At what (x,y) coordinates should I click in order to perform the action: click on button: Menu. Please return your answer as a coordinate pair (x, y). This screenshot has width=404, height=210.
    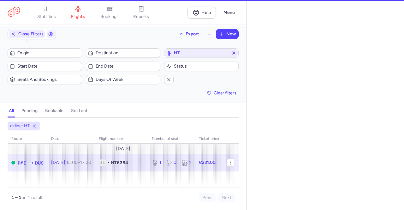
    Looking at the image, I should click on (229, 13).